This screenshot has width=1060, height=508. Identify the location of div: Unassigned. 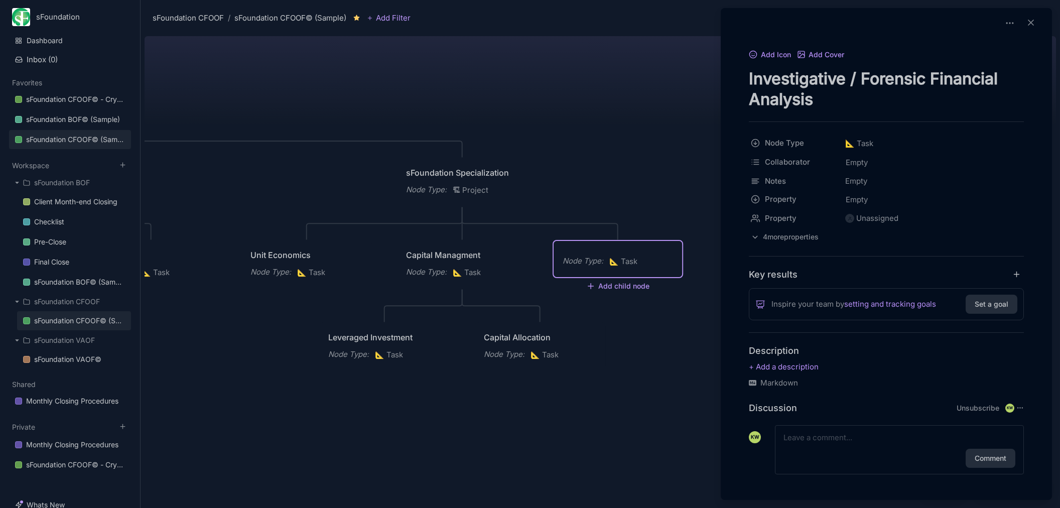
(877, 218).